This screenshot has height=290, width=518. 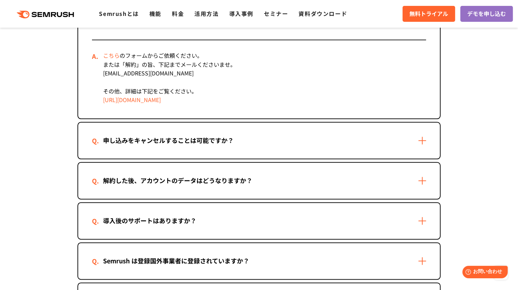 I want to click on a: こちら, so click(x=111, y=55).